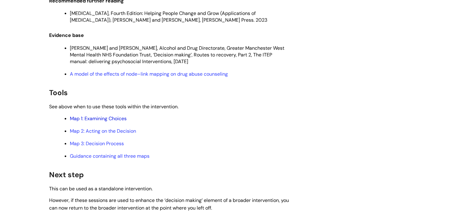  Describe the element at coordinates (169, 204) in the screenshot. I see `span: However, if these sessions are used to enhance the ‘decision making’ element of a broader interve...` at that location.